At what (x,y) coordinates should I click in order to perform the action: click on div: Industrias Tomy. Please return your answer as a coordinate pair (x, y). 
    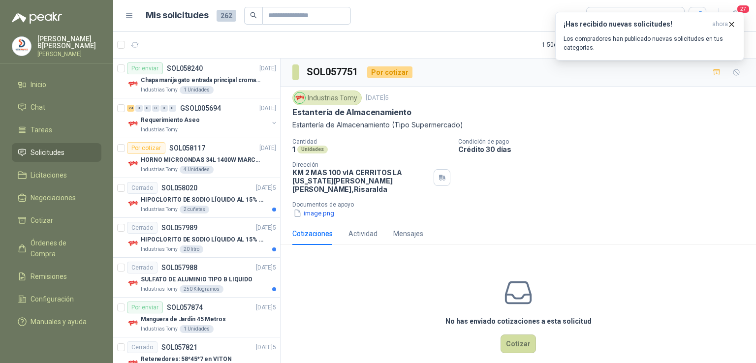
    Looking at the image, I should click on (327, 98).